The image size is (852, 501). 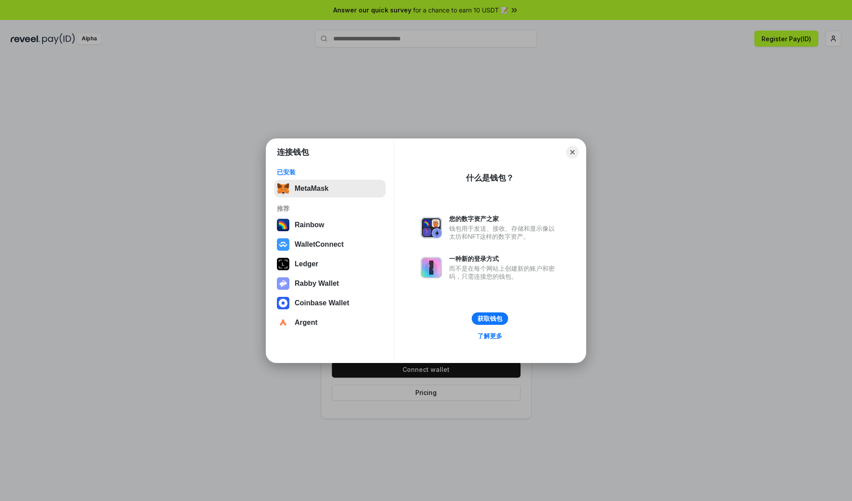 I want to click on button: Rainbow, so click(x=330, y=225).